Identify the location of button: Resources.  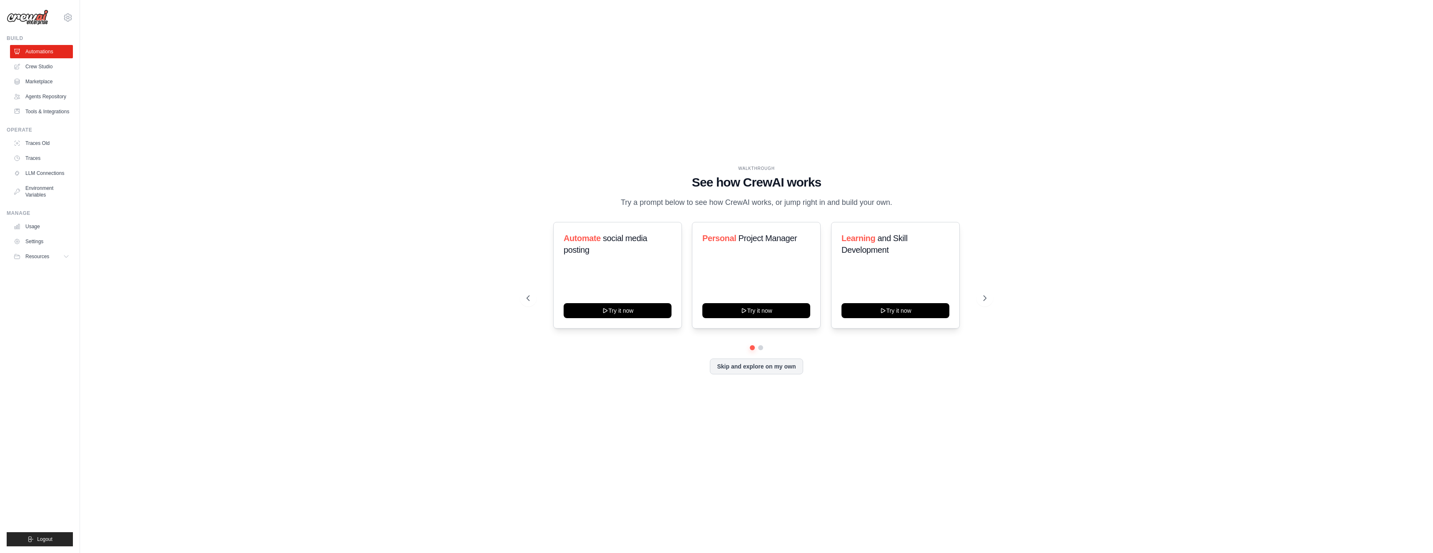
(41, 257).